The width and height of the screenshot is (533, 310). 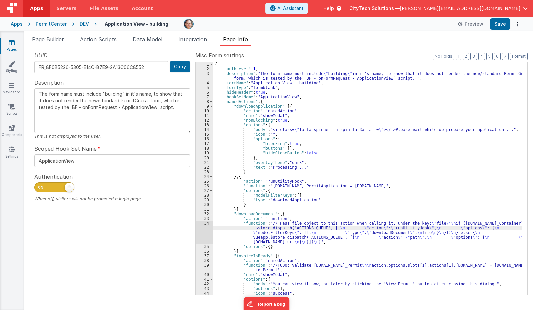 I want to click on div: 37, so click(x=204, y=256).